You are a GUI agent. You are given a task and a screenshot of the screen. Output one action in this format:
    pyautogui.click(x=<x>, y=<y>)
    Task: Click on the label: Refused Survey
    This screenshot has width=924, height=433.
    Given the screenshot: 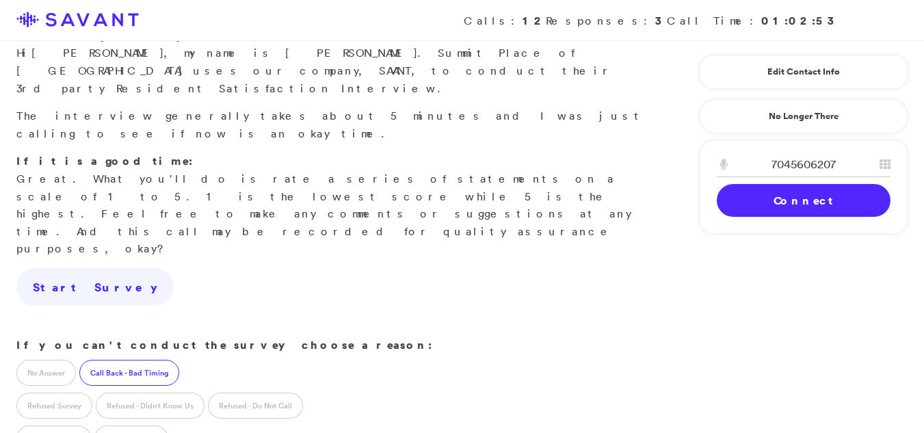 What is the action you would take?
    pyautogui.click(x=54, y=405)
    